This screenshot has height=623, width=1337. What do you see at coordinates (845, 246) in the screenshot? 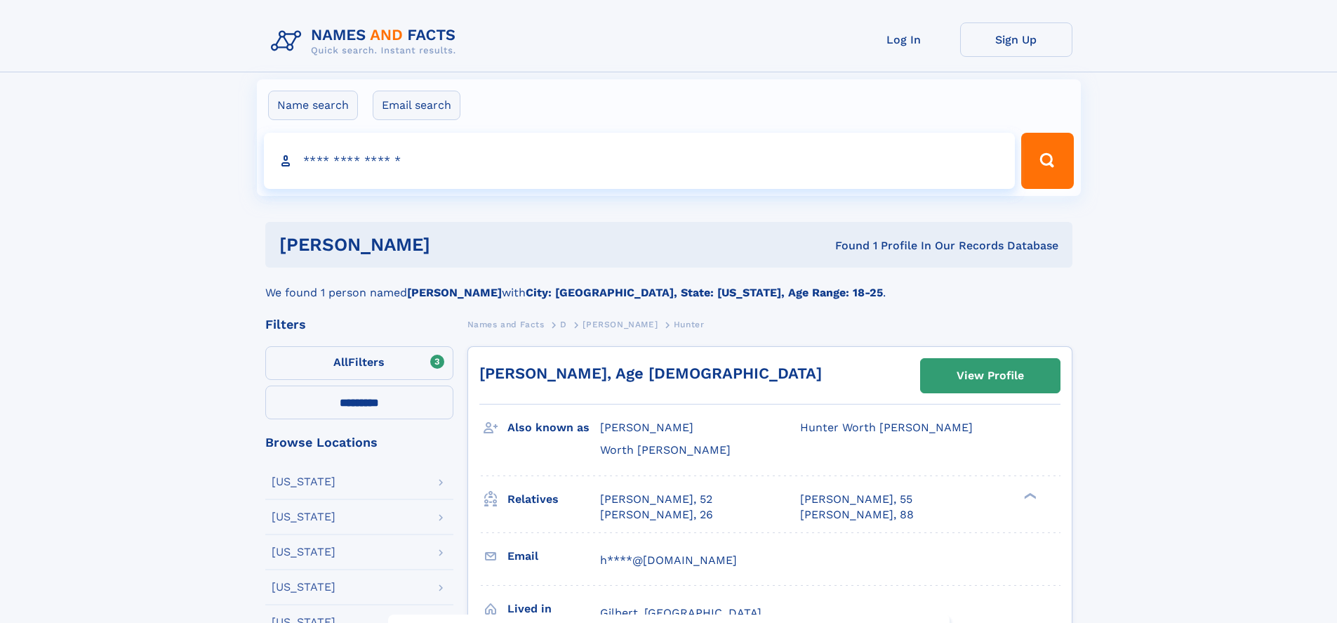
I see `div: Found 1 Profile In Our Records Database` at bounding box center [845, 246].